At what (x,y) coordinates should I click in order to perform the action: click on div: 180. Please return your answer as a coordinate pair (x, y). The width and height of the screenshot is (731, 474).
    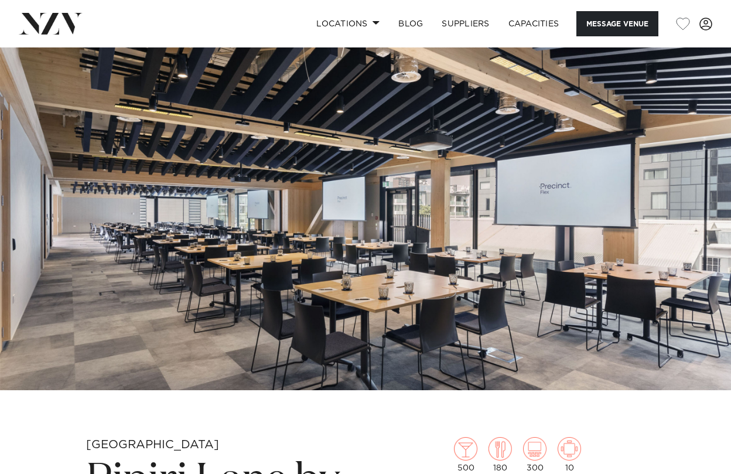
    Looking at the image, I should click on (500, 454).